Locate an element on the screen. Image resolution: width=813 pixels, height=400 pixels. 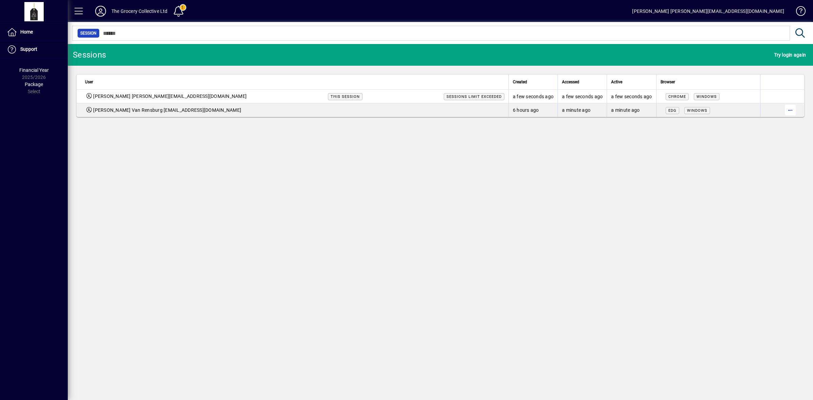
span: Session is located at coordinates (88, 33).